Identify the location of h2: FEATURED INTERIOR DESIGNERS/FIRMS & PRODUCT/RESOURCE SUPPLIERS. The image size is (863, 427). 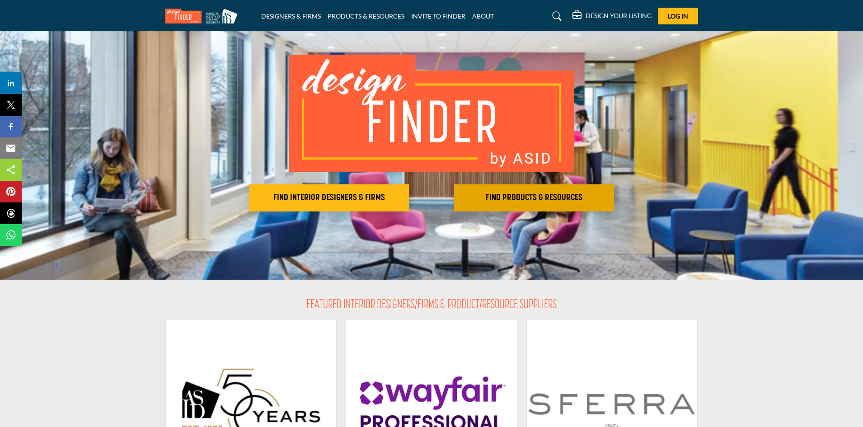
(432, 305).